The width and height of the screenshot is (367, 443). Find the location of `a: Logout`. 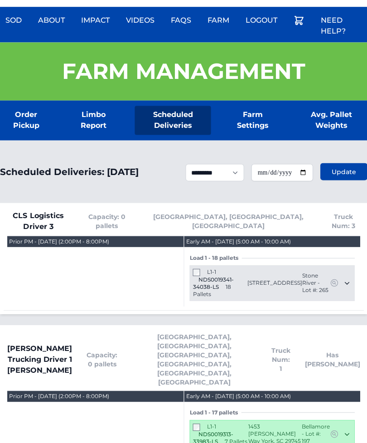

a: Logout is located at coordinates (261, 20).